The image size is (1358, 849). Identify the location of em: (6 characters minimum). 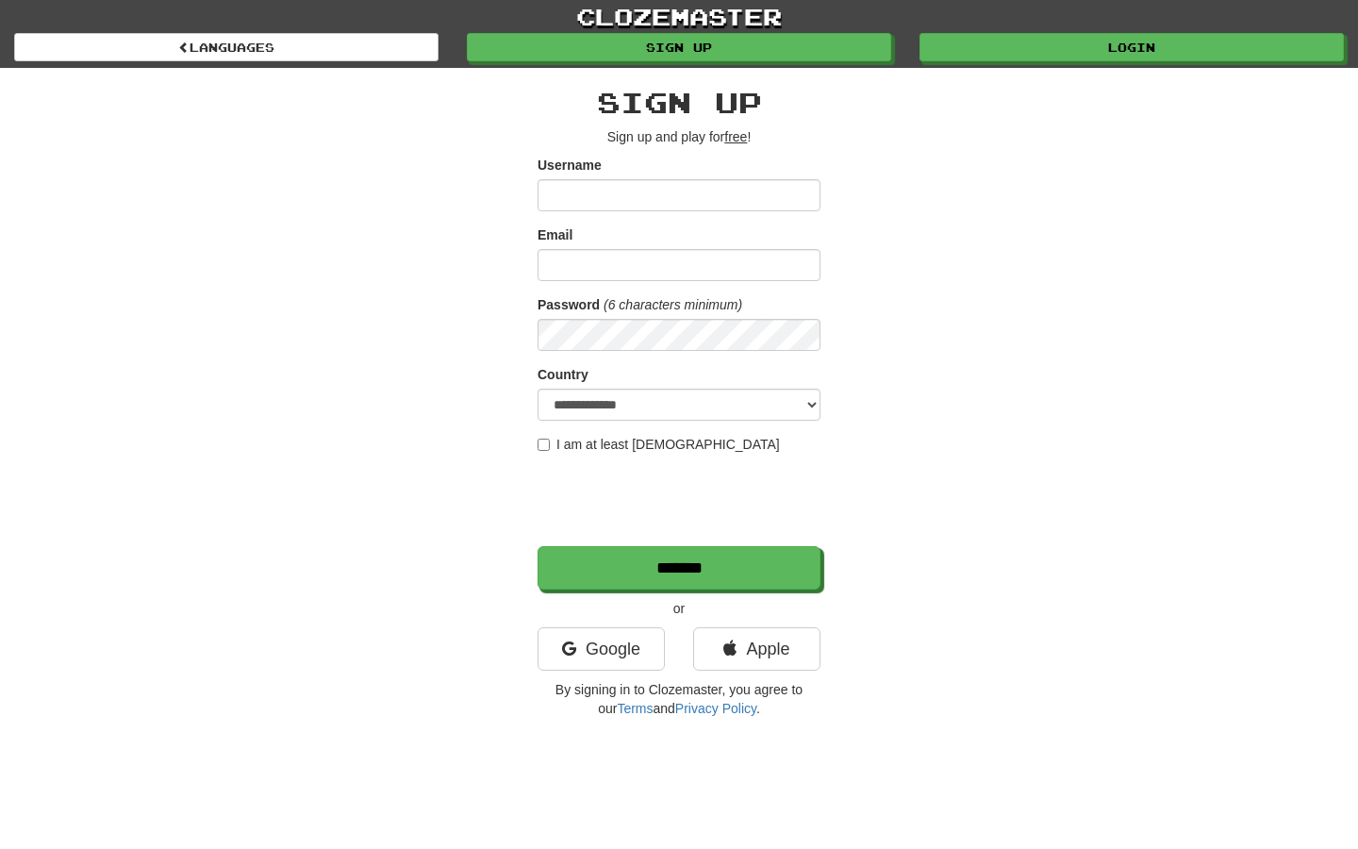
(672, 305).